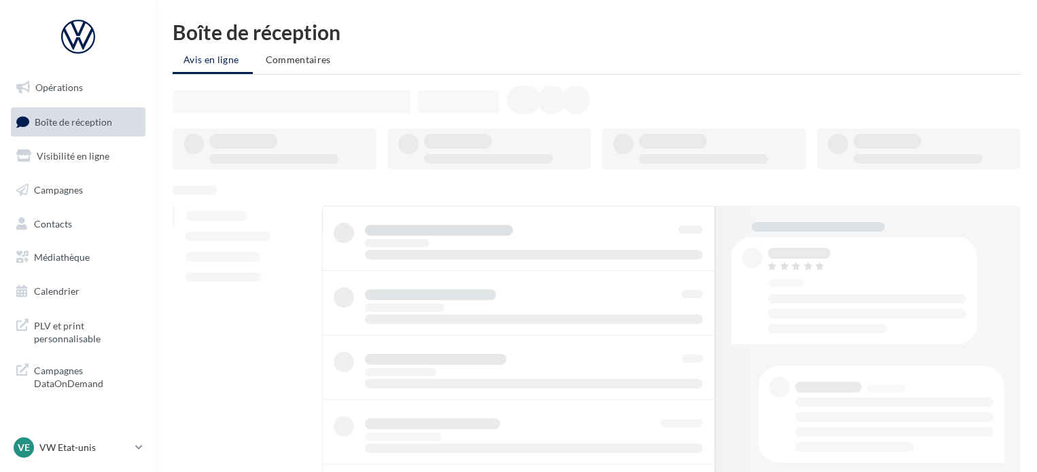 Image resolution: width=1037 pixels, height=472 pixels. Describe the element at coordinates (78, 292) in the screenshot. I see `a: Calendrier` at that location.